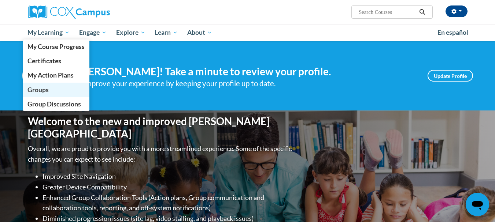  What do you see at coordinates (457, 11) in the screenshot?
I see `button: Account Settings` at bounding box center [457, 11].